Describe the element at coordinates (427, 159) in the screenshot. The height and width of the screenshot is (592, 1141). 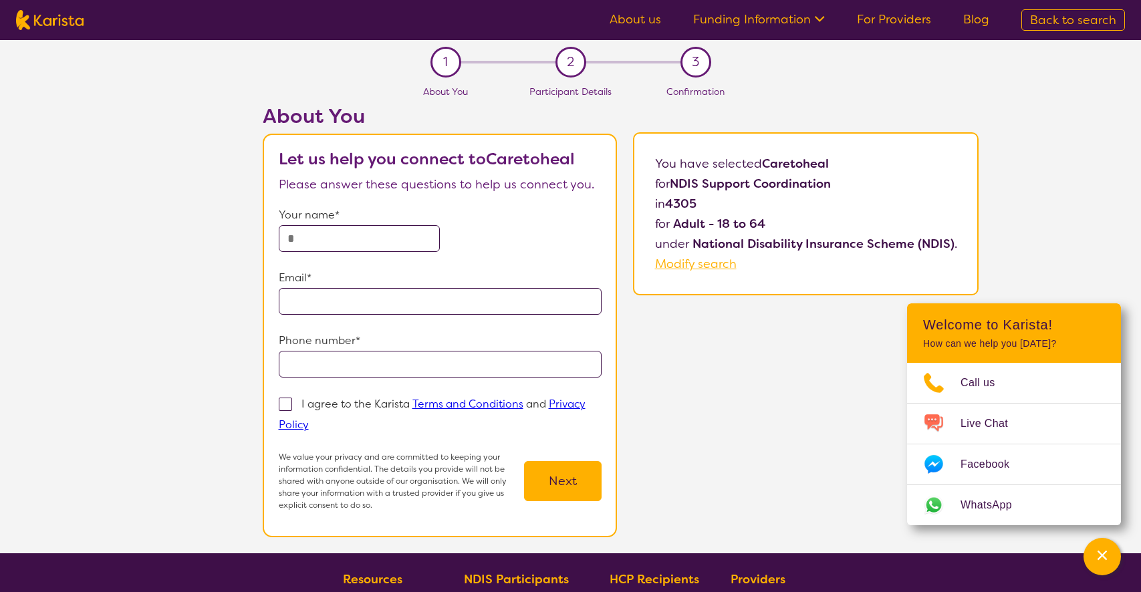
I see `b: Let us help you connect to Caretoheal` at that location.